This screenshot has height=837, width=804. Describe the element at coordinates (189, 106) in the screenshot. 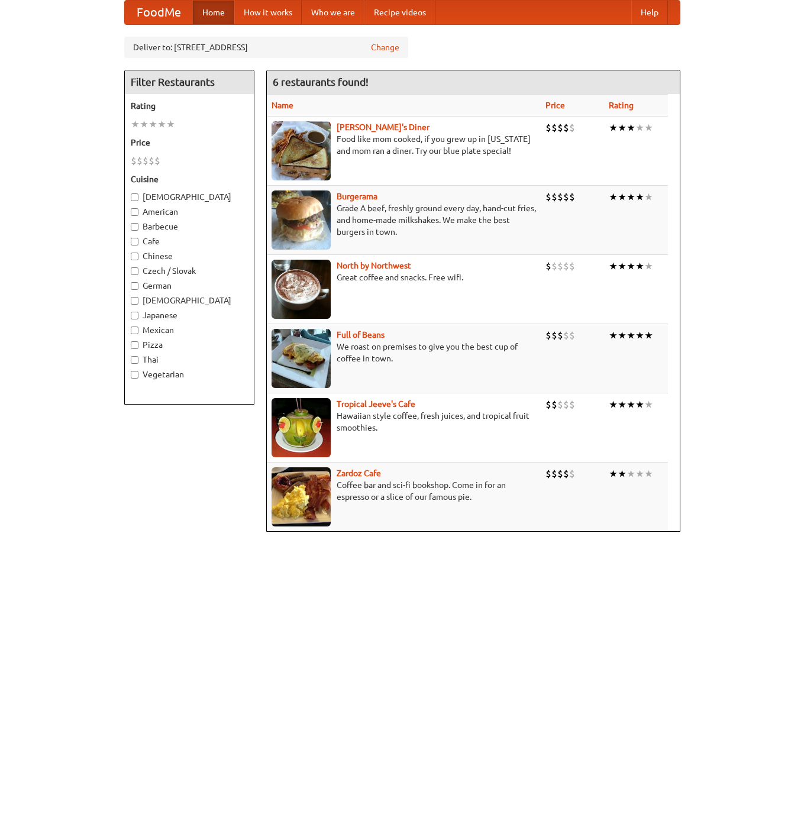

I see `h5: Rating` at that location.